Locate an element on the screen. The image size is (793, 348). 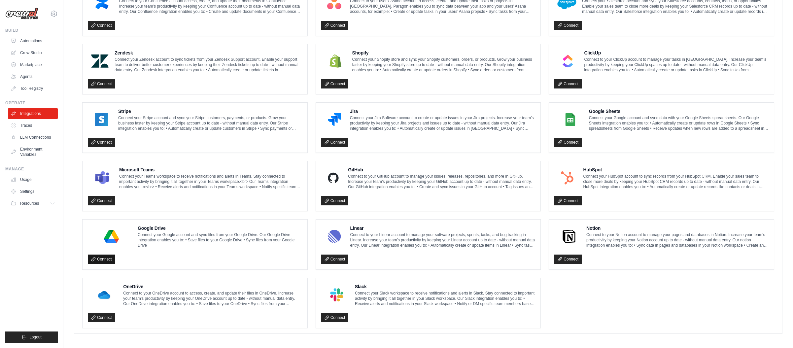
img: GitHub Logo is located at coordinates (333, 178).